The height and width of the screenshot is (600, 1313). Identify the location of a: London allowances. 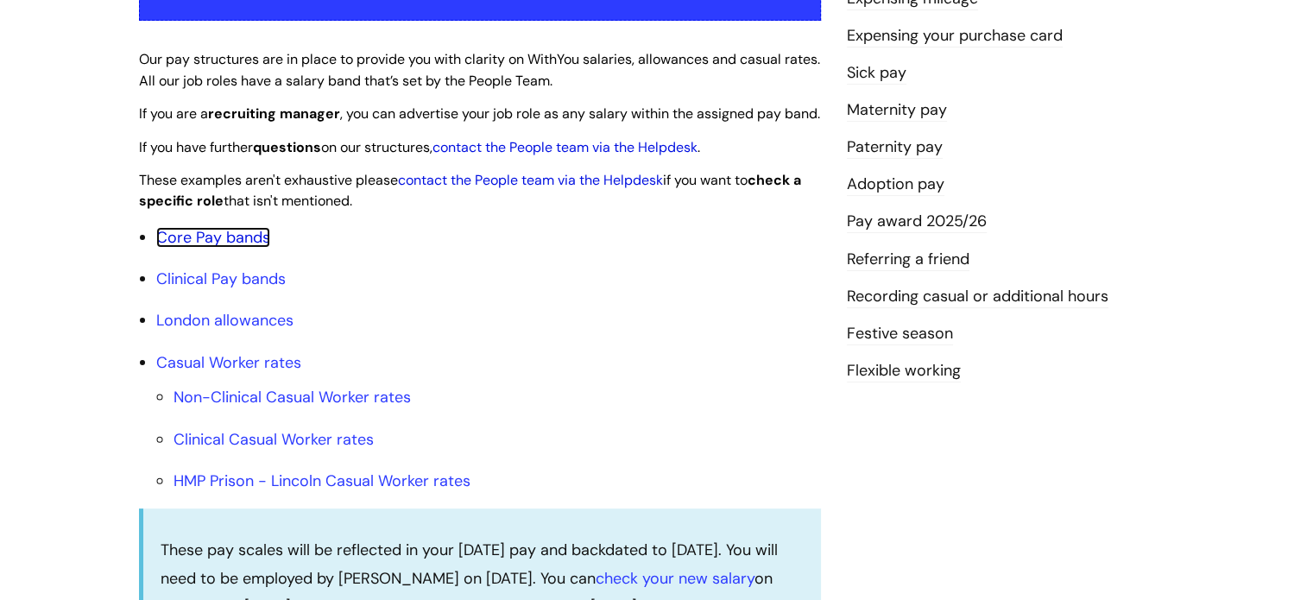
(224, 320).